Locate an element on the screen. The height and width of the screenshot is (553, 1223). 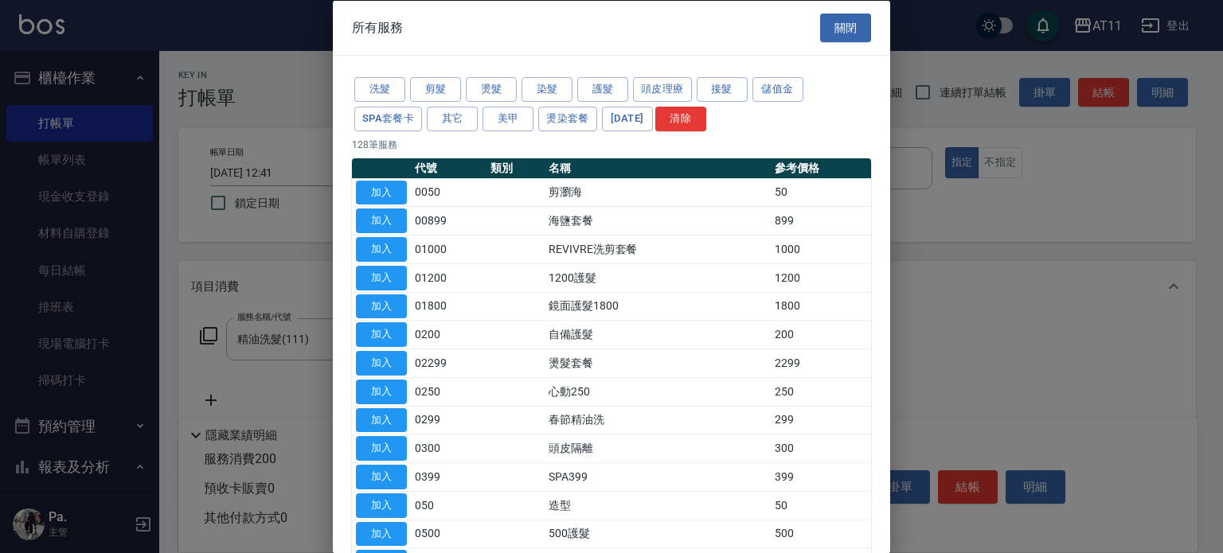
td: 0200 is located at coordinates (448, 334).